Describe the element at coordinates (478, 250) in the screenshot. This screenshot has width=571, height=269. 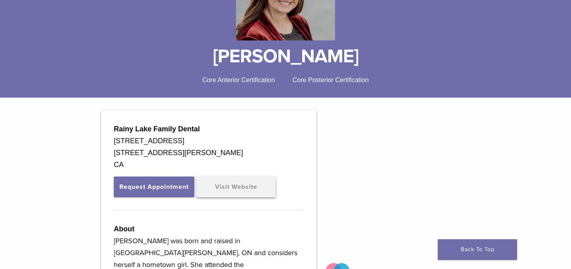
I see `a: Back To Top` at that location.